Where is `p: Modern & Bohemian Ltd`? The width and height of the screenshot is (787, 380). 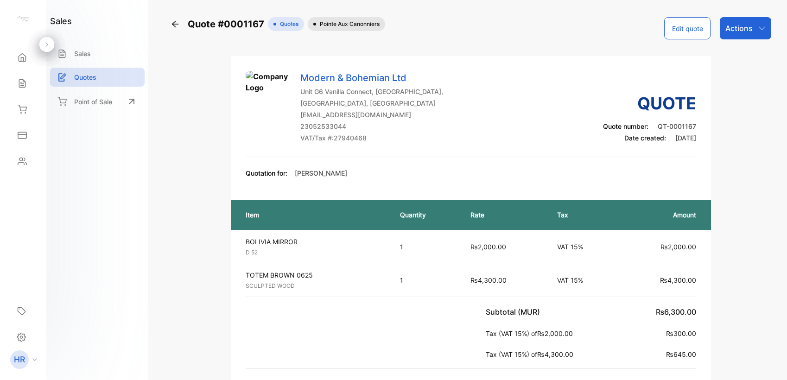 p: Modern & Bohemian Ltd is located at coordinates (371, 78).